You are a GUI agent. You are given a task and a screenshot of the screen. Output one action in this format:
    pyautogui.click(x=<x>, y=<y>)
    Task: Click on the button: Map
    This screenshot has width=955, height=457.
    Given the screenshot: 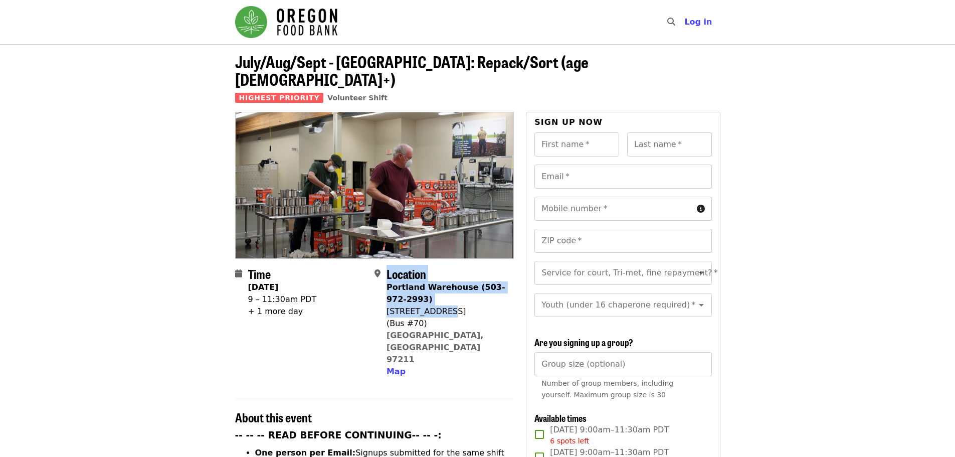 What is the action you would take?
    pyautogui.click(x=396, y=371)
    